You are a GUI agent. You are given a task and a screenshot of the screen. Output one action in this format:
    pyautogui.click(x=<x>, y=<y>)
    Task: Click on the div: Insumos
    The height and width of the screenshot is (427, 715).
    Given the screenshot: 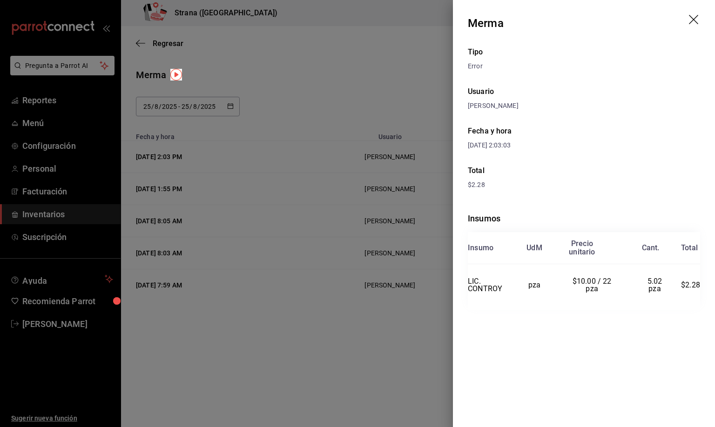 What is the action you would take?
    pyautogui.click(x=583, y=218)
    